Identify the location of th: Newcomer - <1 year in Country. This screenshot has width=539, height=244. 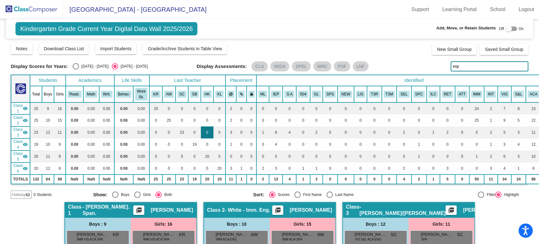
(346, 94).